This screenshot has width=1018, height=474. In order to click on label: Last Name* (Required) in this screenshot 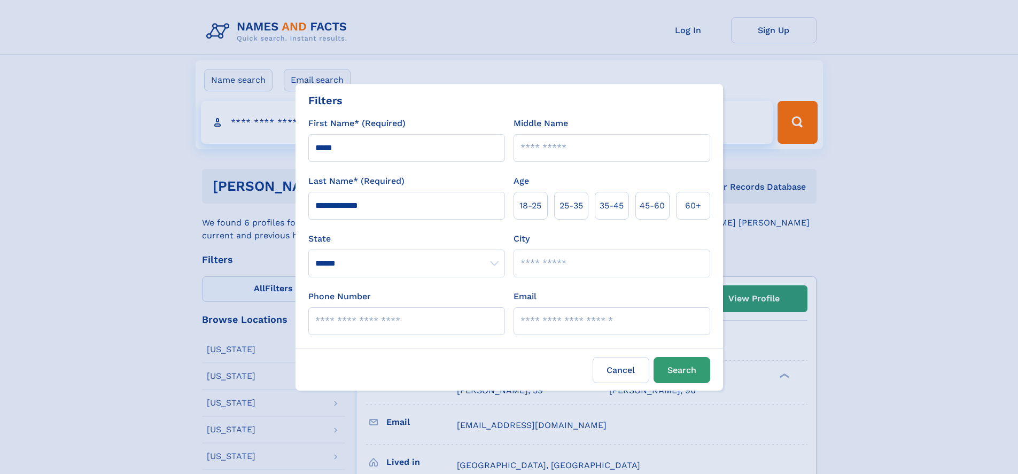, I will do `click(356, 181)`.